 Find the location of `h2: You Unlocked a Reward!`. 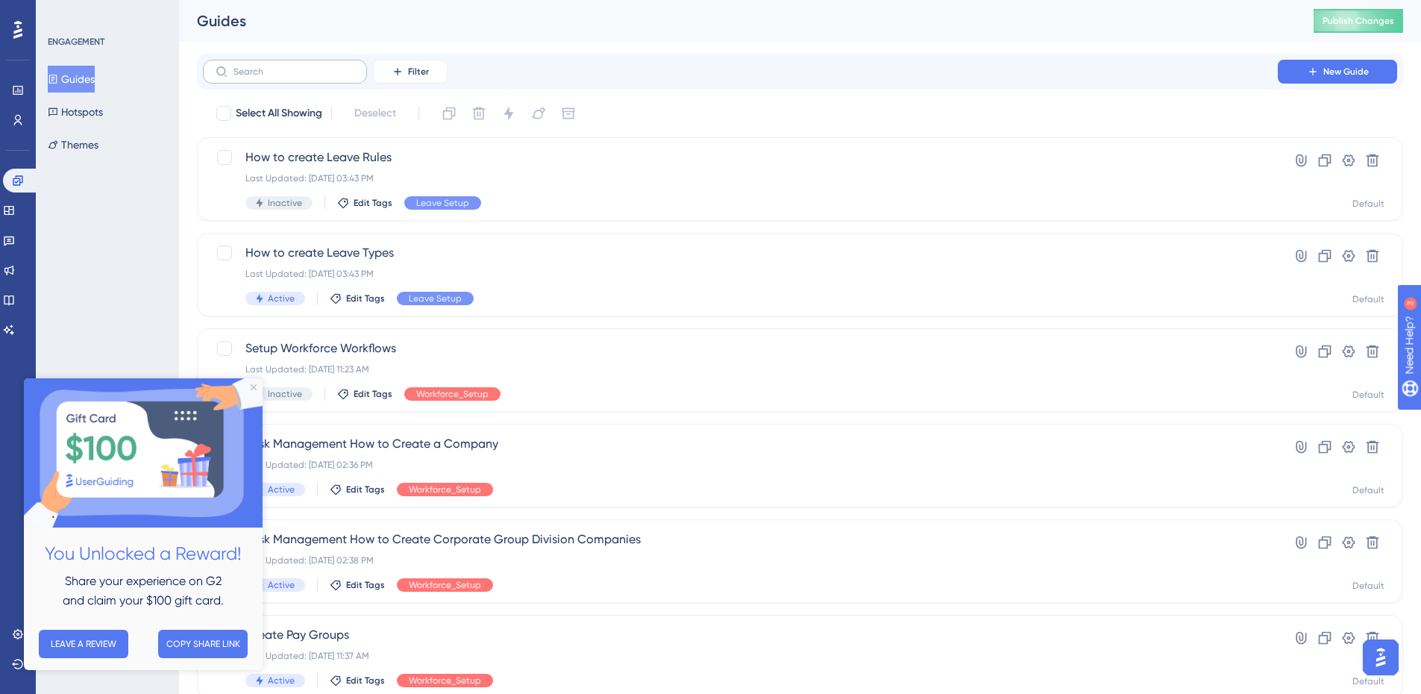

h2: You Unlocked a Reward! is located at coordinates (119, 175).